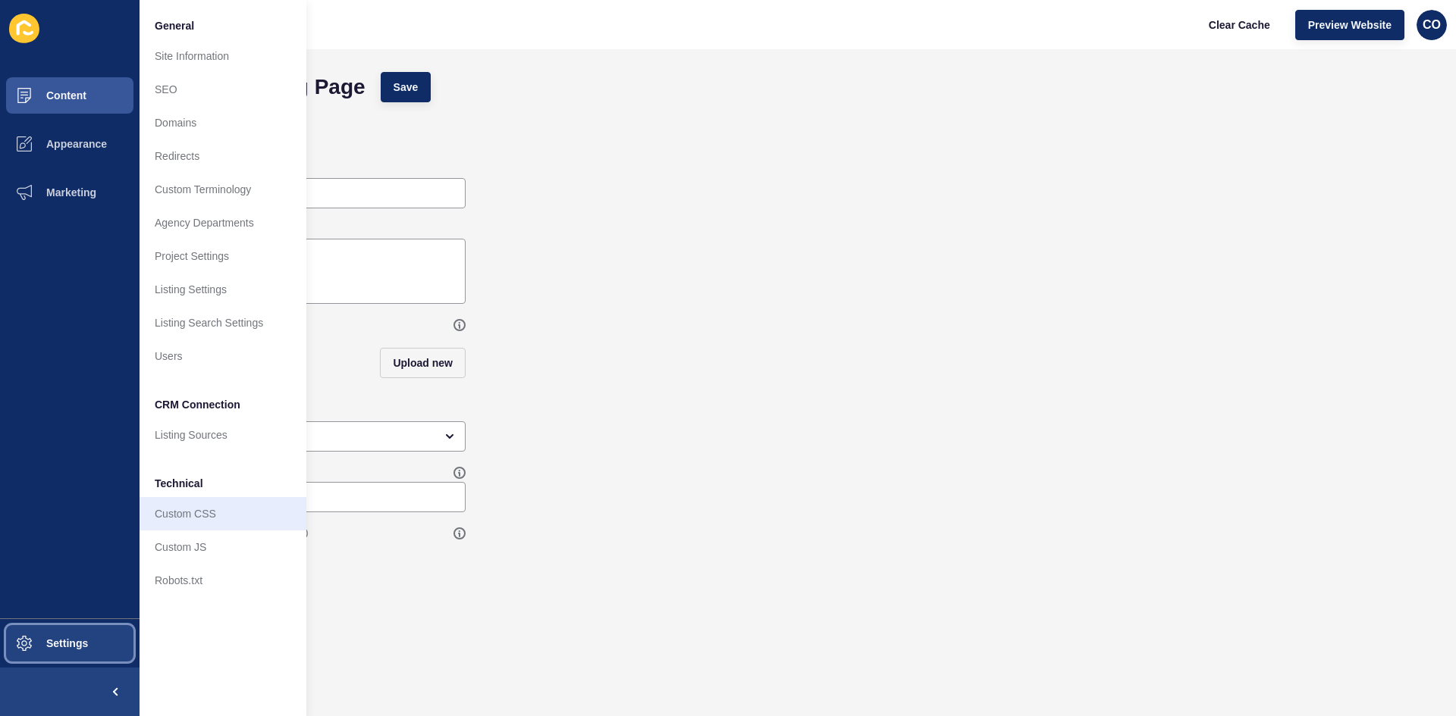 This screenshot has width=1456, height=716. I want to click on a: Robots.txt, so click(223, 581).